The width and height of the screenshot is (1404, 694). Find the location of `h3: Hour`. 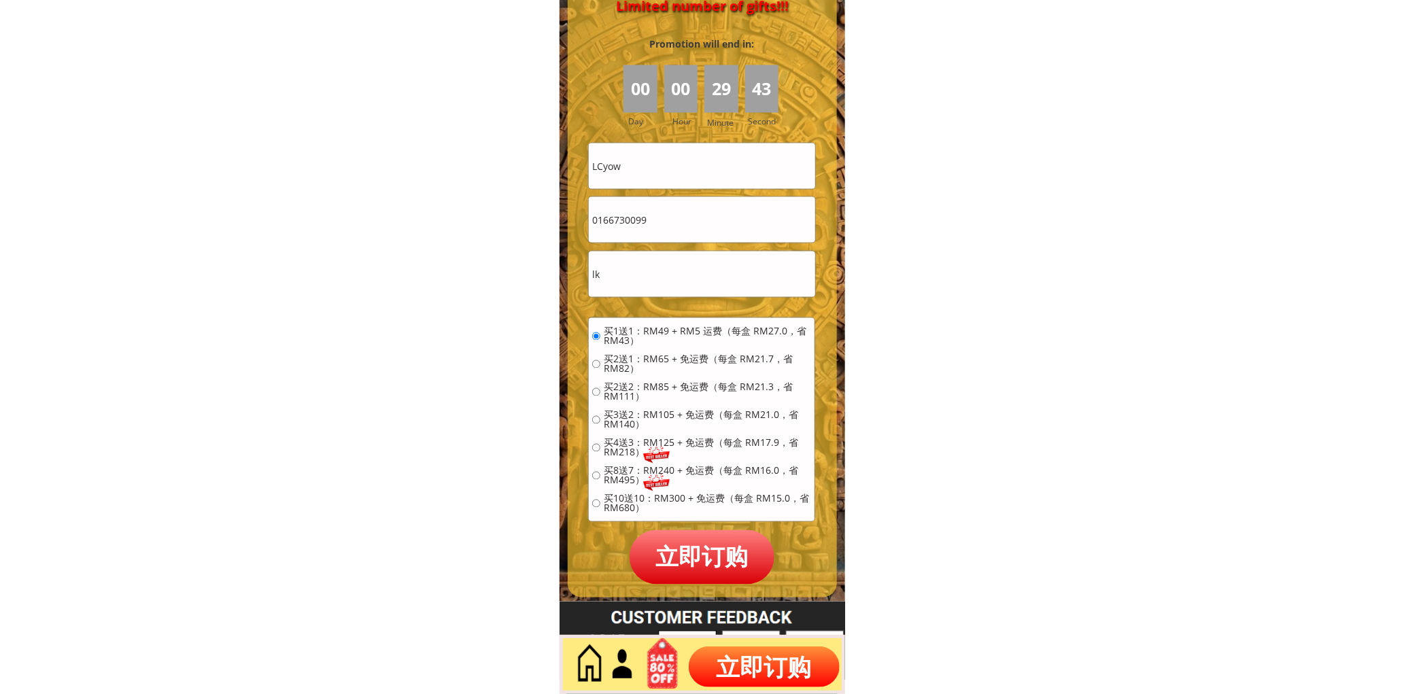

h3: Hour is located at coordinates (686, 121).